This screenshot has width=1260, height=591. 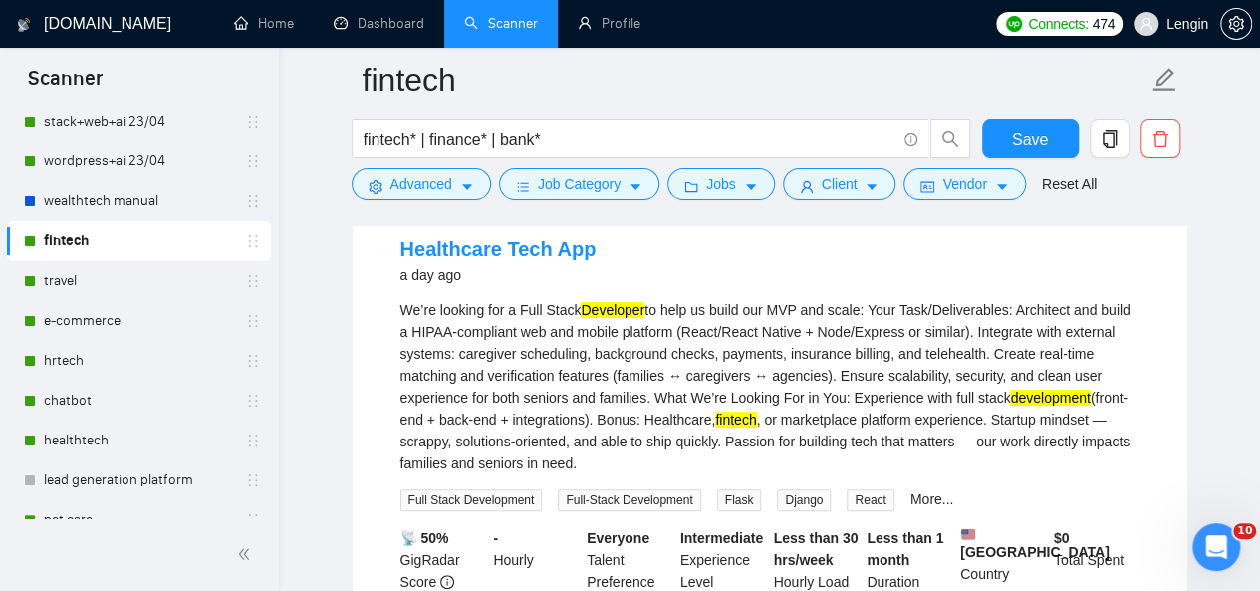 I want to click on button: delete, so click(x=1160, y=138).